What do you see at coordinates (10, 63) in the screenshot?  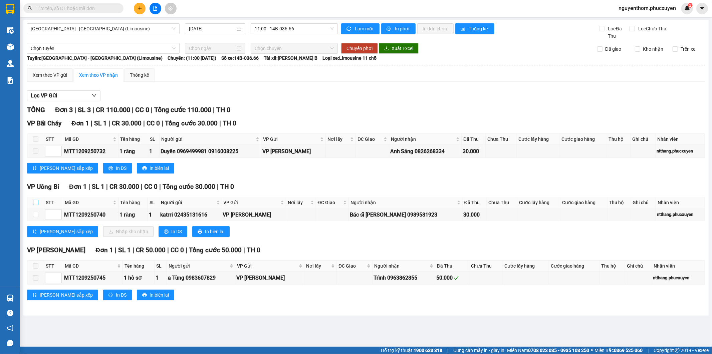 I see `img: warehouse-icon` at bounding box center [10, 63].